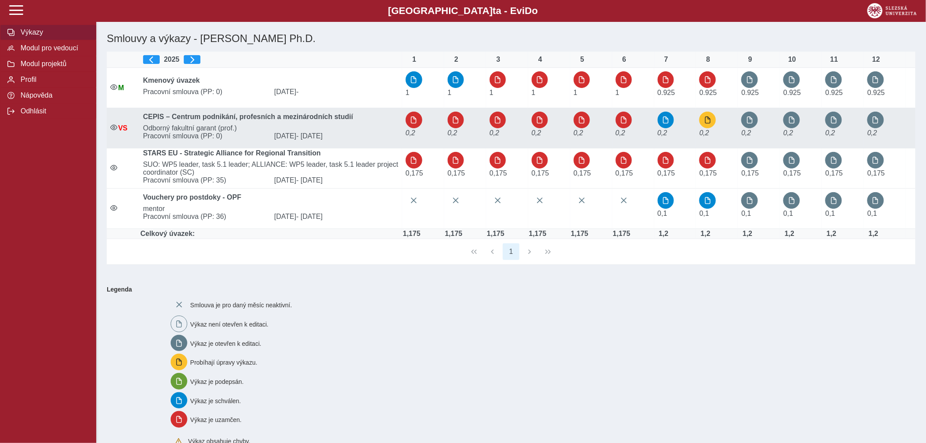  I want to click on div: 3, so click(499, 60).